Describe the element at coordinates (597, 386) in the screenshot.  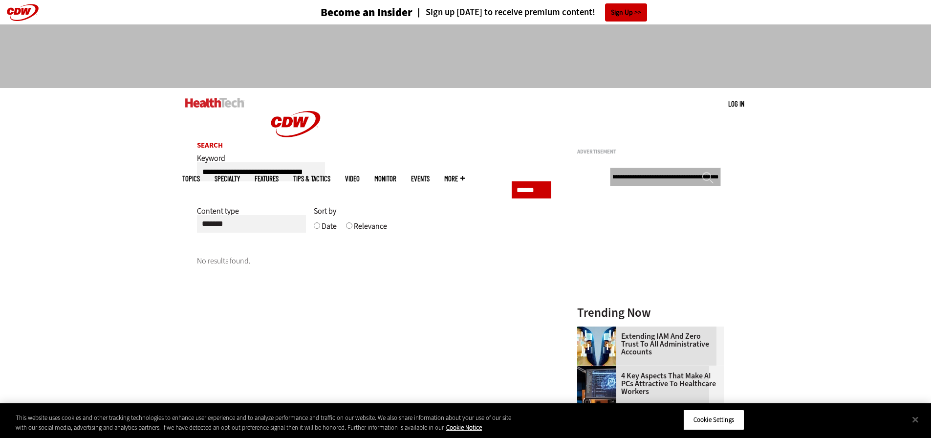
I see `img: Desktop monitor with brain AI concept` at that location.